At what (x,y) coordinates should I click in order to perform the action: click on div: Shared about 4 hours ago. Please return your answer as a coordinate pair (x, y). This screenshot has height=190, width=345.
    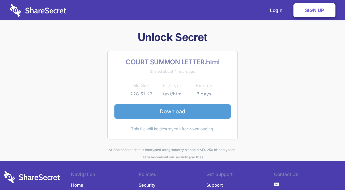
    Looking at the image, I should click on (173, 71).